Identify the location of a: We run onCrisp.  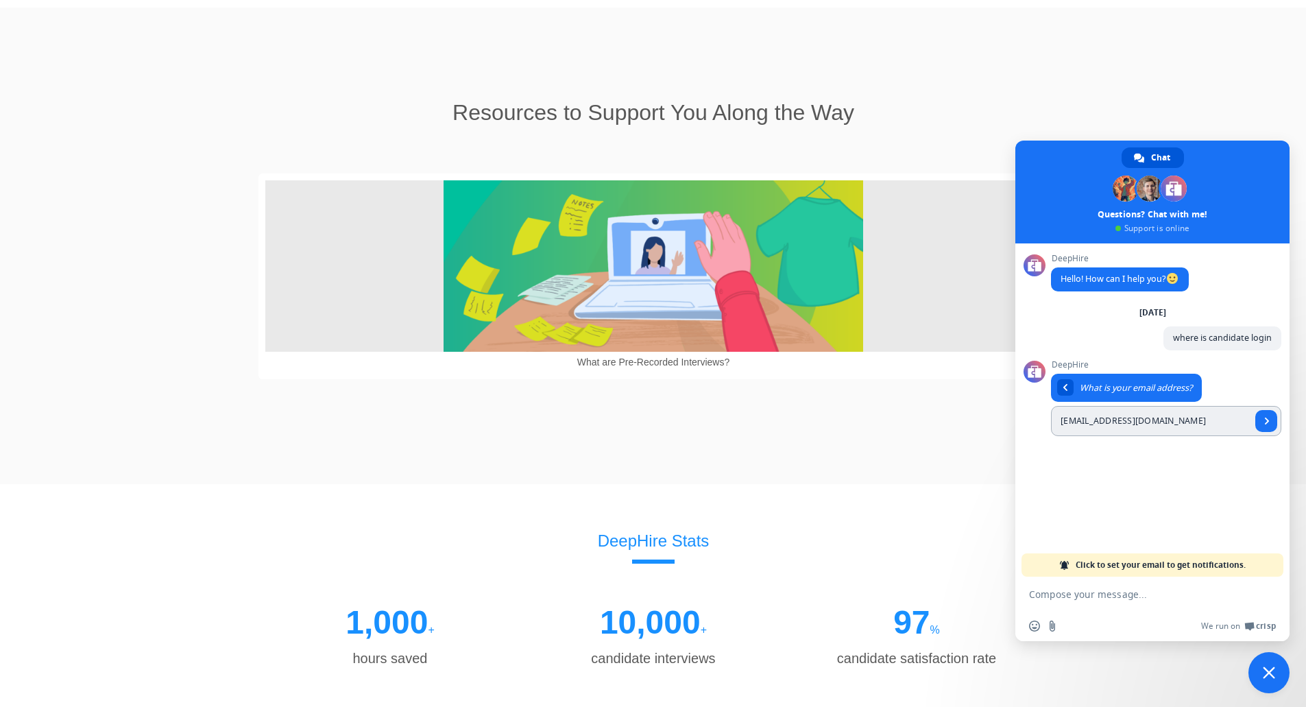
(1238, 626).